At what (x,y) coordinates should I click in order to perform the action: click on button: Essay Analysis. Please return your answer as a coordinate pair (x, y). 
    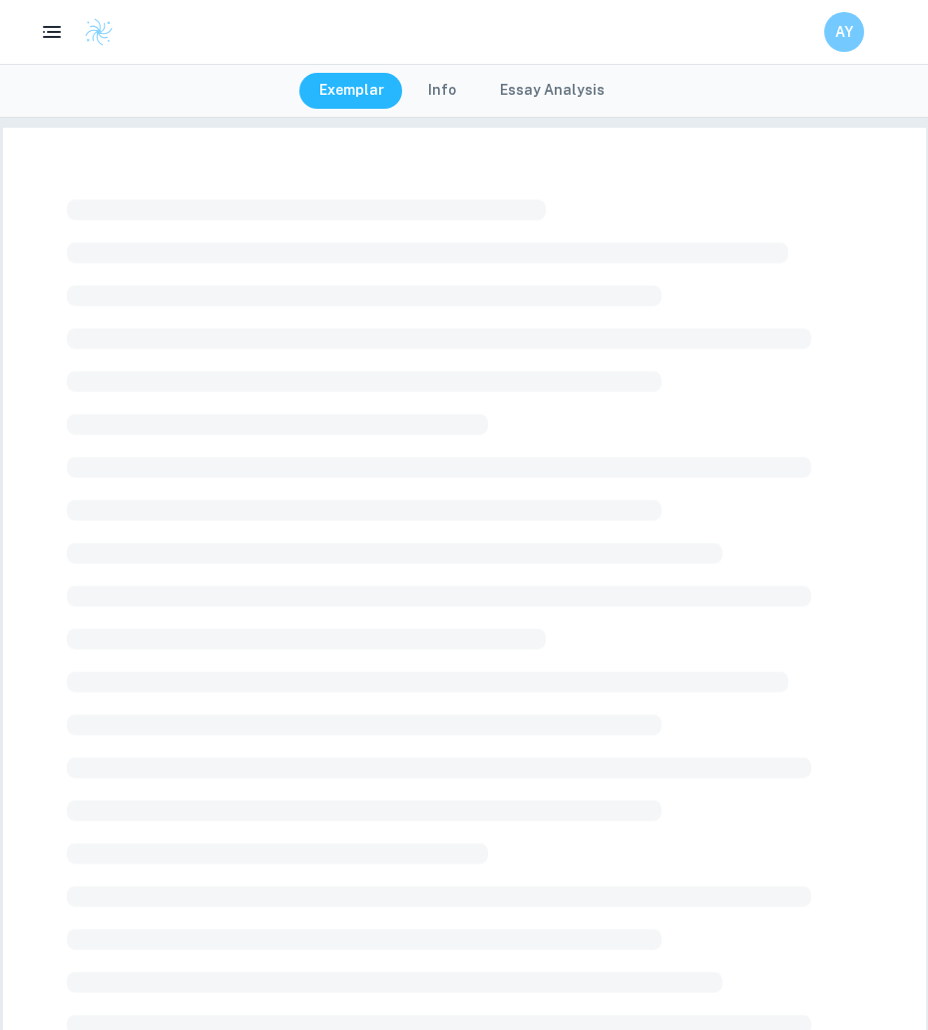
    Looking at the image, I should click on (552, 91).